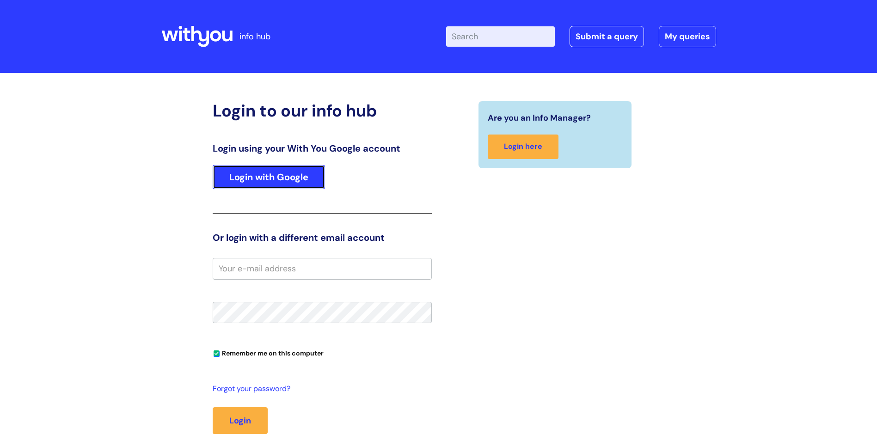 The image size is (877, 441). I want to click on input: Search, so click(500, 37).